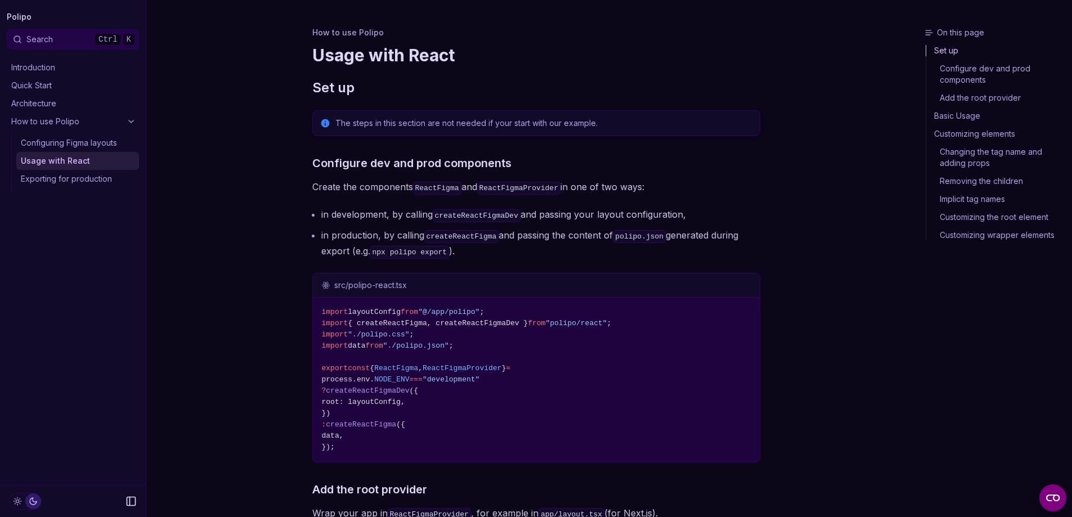 Image resolution: width=1072 pixels, height=517 pixels. Describe the element at coordinates (997, 134) in the screenshot. I see `a: Customizing elements` at that location.